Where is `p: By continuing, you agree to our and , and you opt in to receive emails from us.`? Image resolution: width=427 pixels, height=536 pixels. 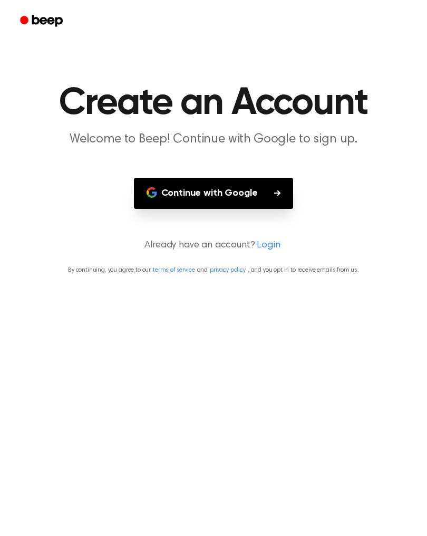 p: By continuing, you agree to our and , and you opt in to receive emails from us. is located at coordinates (214, 270).